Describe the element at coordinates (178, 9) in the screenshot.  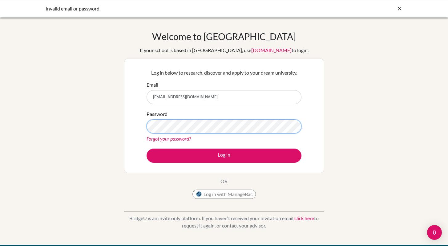
I see `div: Invalid email or password.` at that location.